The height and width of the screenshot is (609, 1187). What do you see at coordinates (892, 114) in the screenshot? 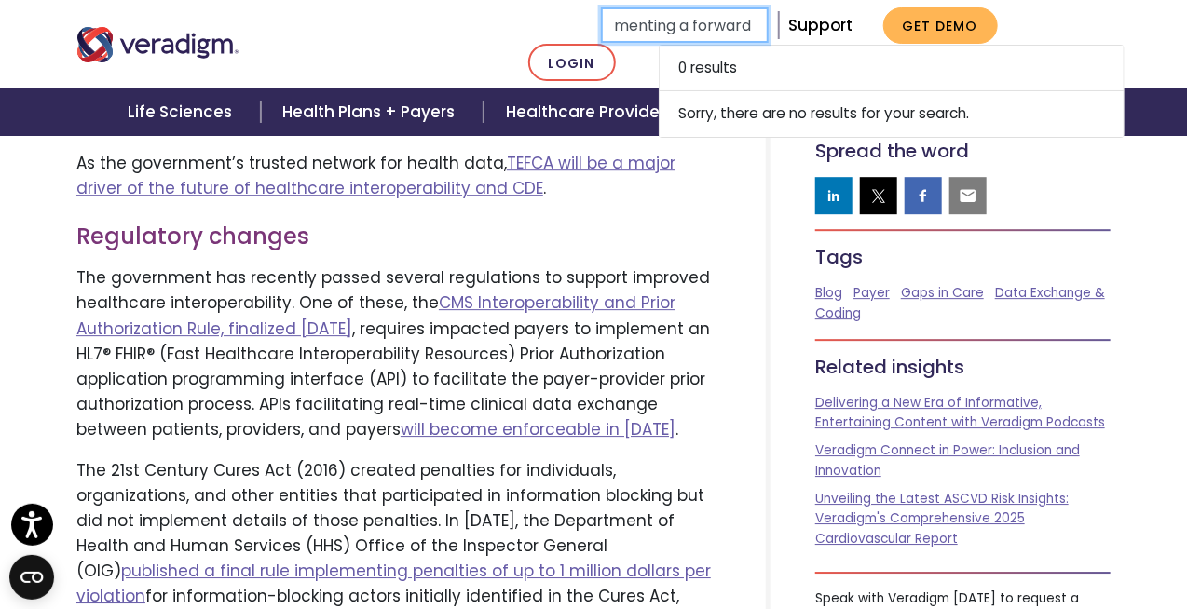
I see `li: Sorry, there are no results for your search.` at bounding box center [892, 114].